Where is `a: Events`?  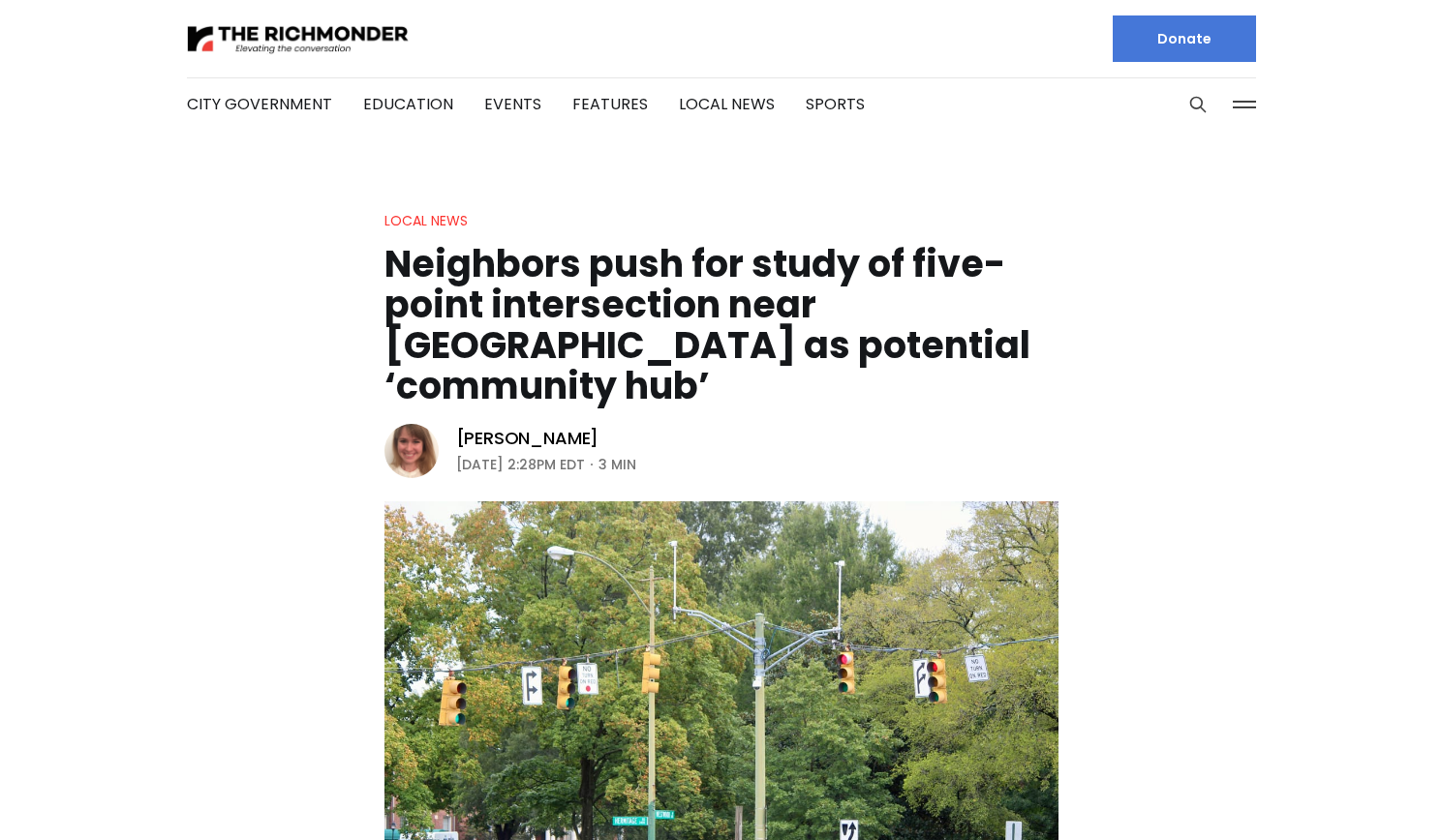 a: Events is located at coordinates (512, 104).